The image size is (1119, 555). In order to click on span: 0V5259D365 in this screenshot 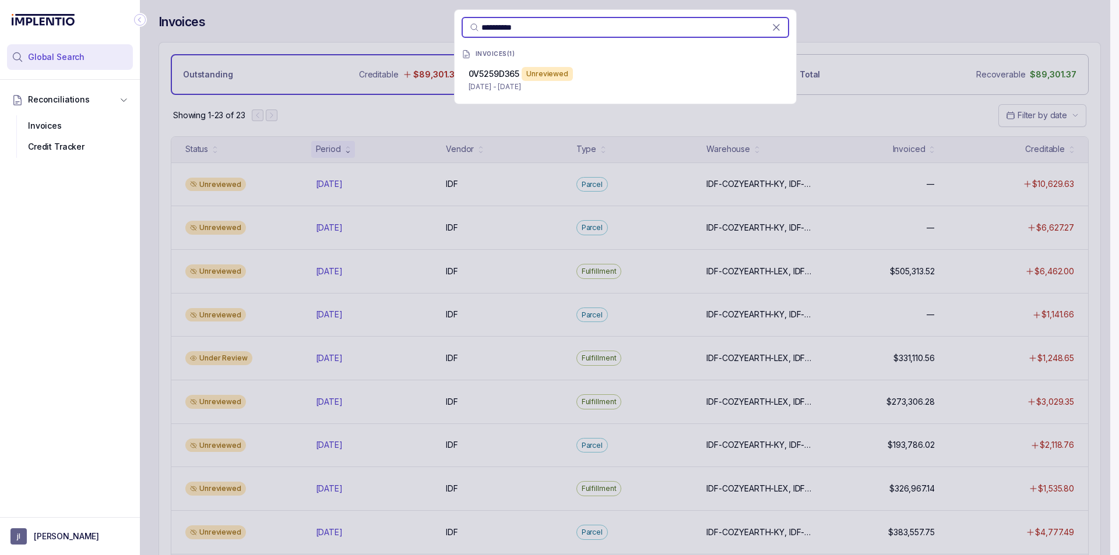, I will do `click(494, 73)`.